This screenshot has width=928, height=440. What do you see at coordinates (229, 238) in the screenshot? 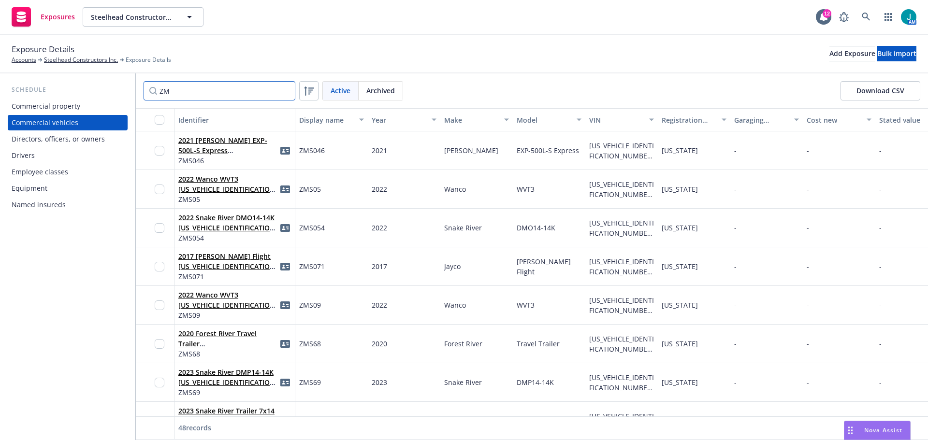
I see `span: ZMS054` at bounding box center [229, 238].